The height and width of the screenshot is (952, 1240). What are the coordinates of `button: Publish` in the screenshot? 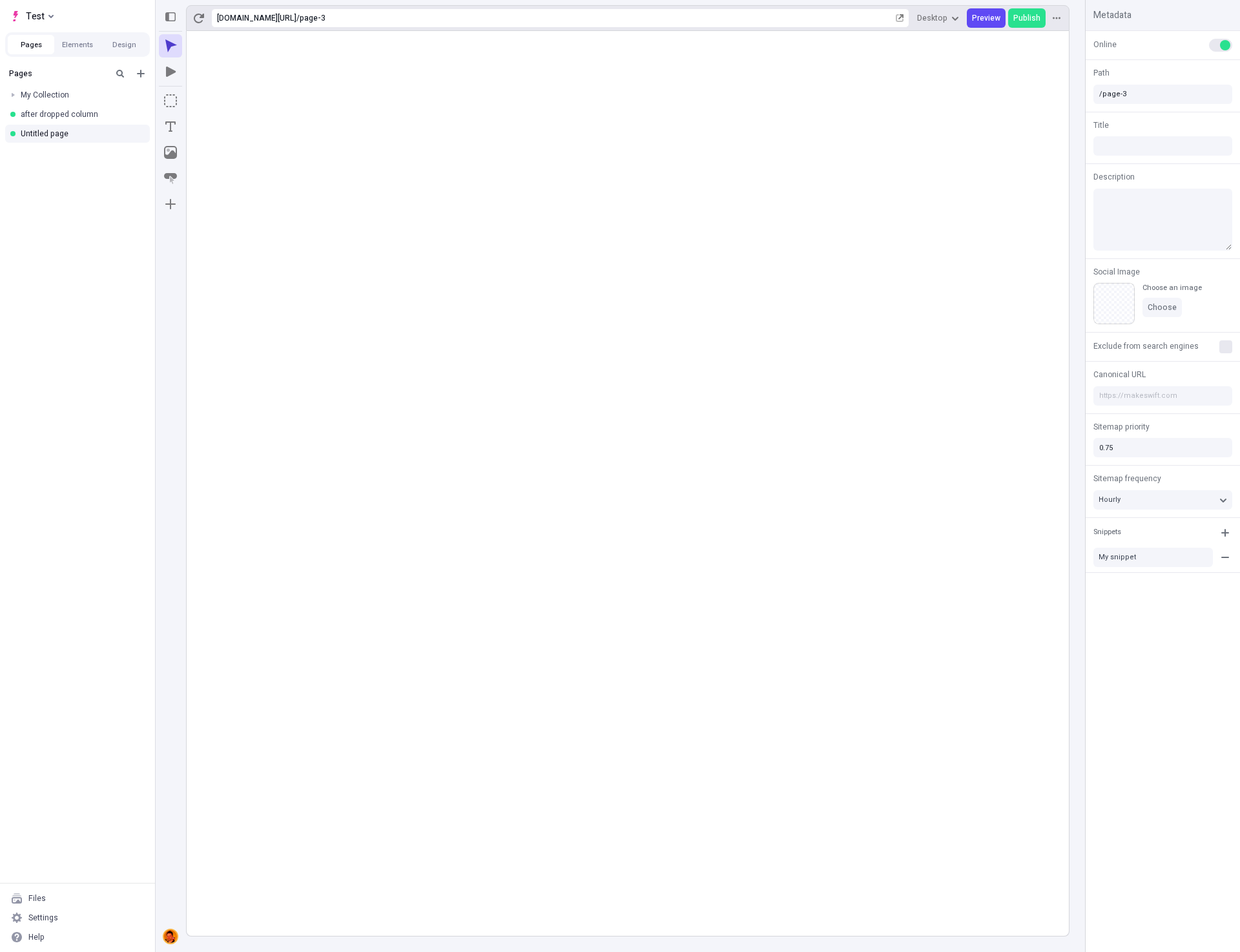 It's located at (1027, 19).